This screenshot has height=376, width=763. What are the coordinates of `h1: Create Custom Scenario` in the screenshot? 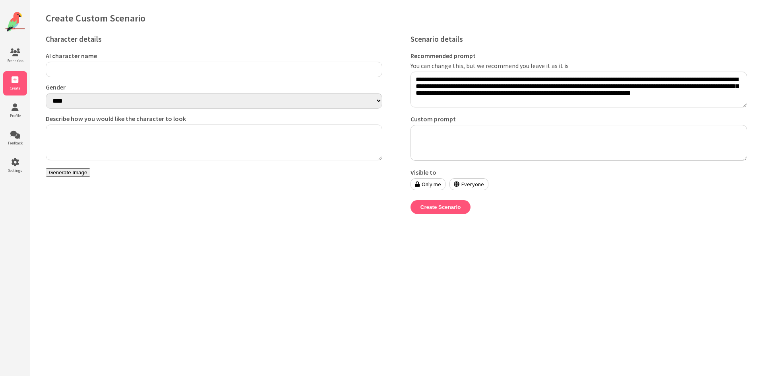 It's located at (396, 18).